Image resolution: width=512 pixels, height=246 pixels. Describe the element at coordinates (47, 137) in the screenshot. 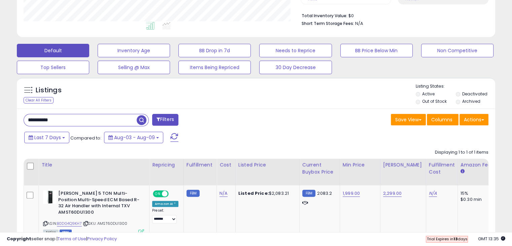

I see `button: Last 7 Days` at that location.